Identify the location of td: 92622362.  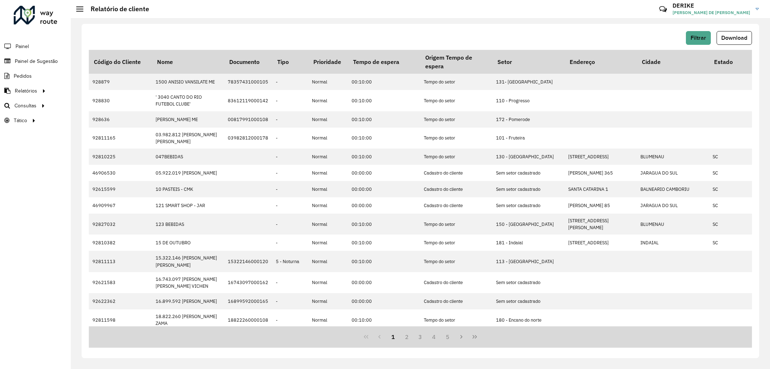
(120, 301).